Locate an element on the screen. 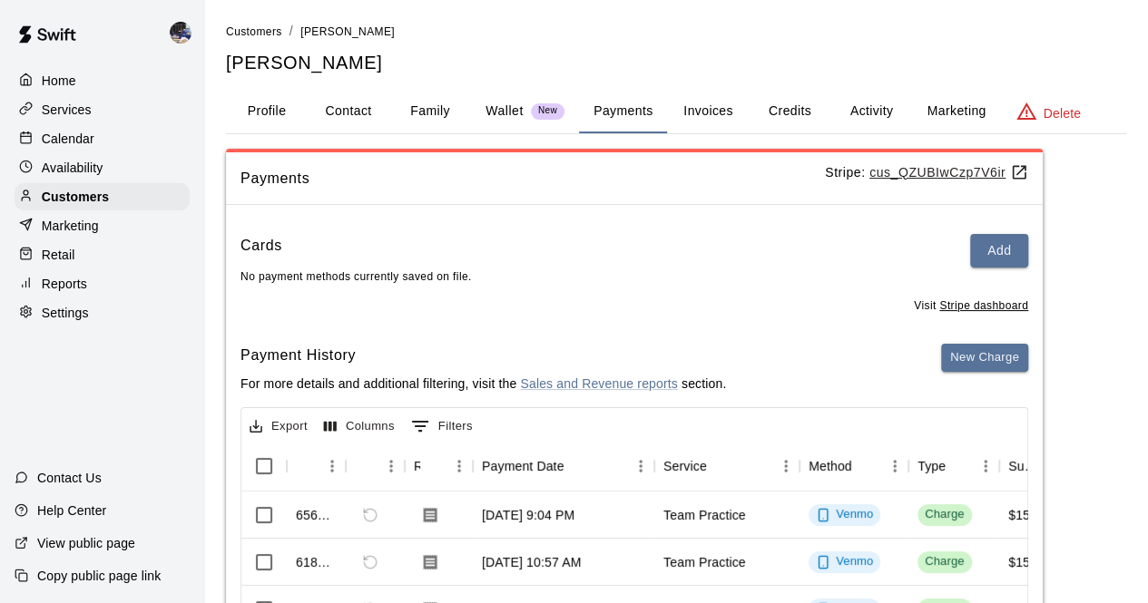  div: Calendar is located at coordinates (102, 139).